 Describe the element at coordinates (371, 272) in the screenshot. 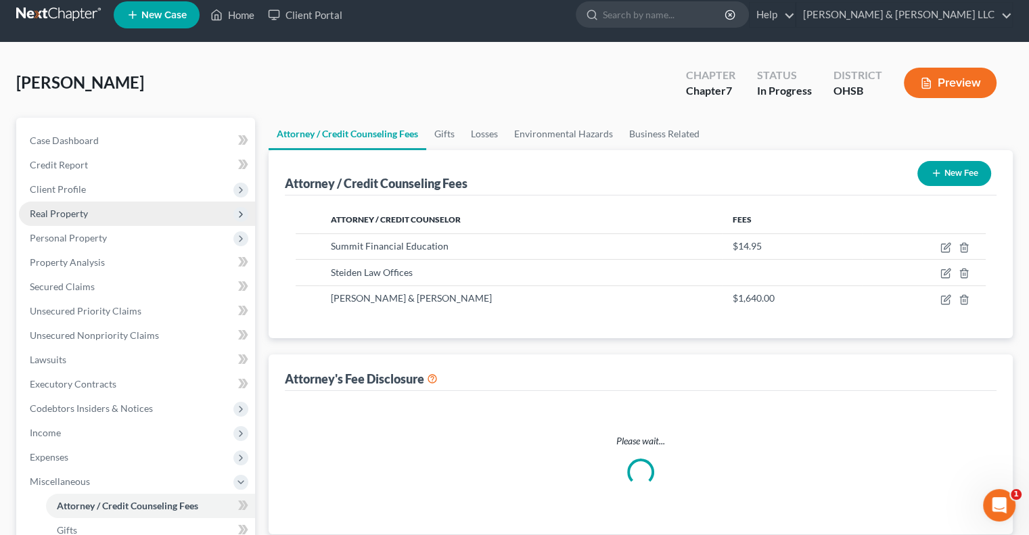

I see `span: Steiden Law Offices` at that location.